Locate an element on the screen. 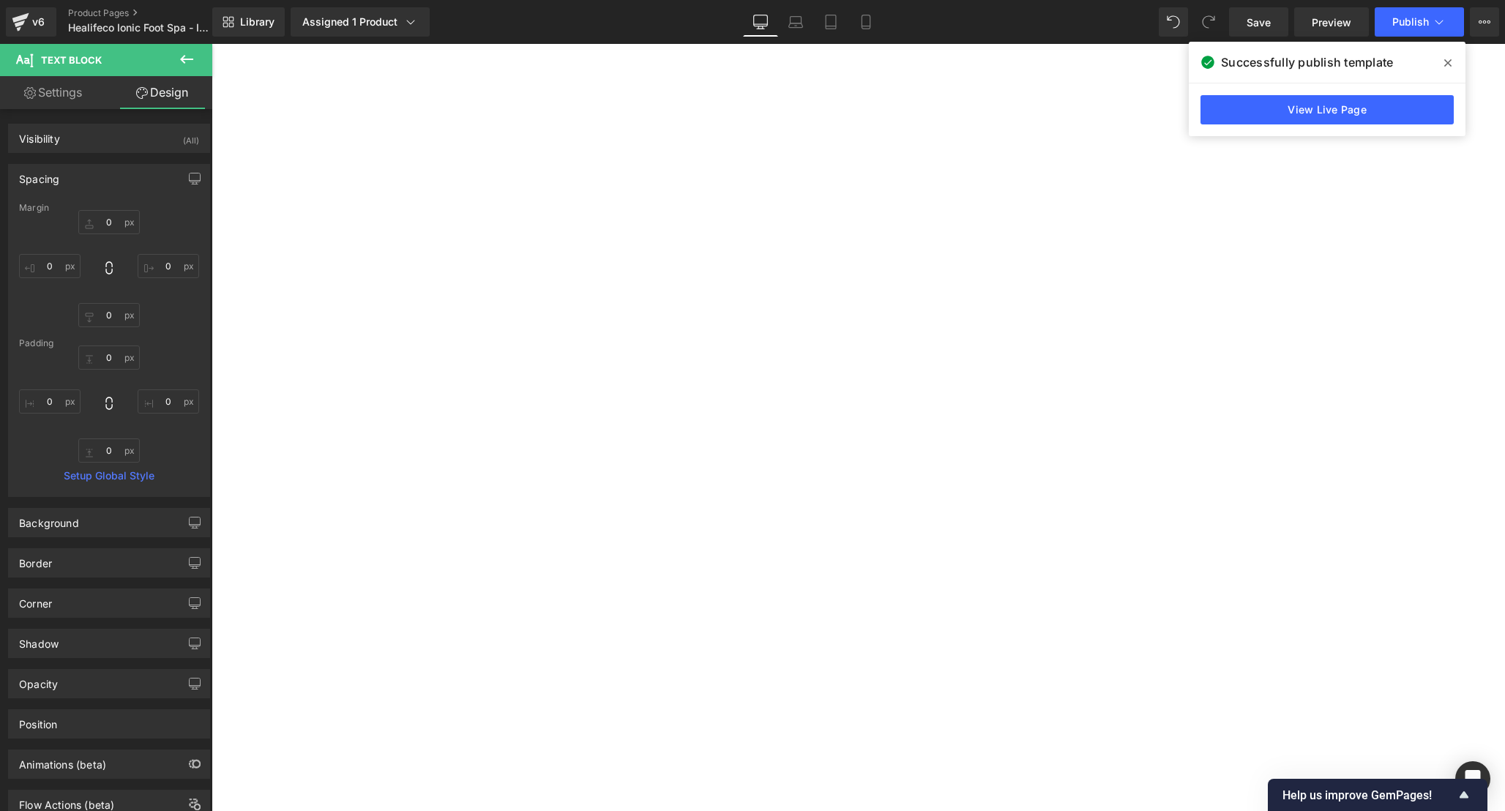 The width and height of the screenshot is (1505, 811). div: Opacity is located at coordinates (38, 680).